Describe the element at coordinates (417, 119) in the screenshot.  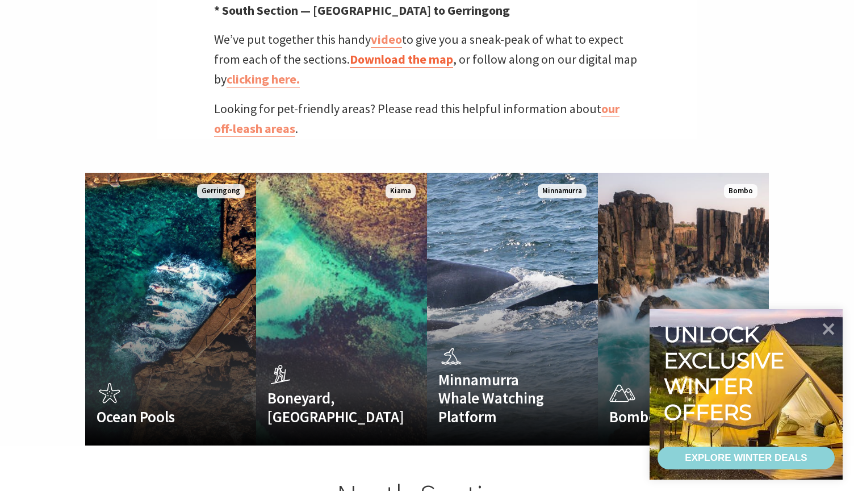
I see `a: our off-leash areas` at that location.